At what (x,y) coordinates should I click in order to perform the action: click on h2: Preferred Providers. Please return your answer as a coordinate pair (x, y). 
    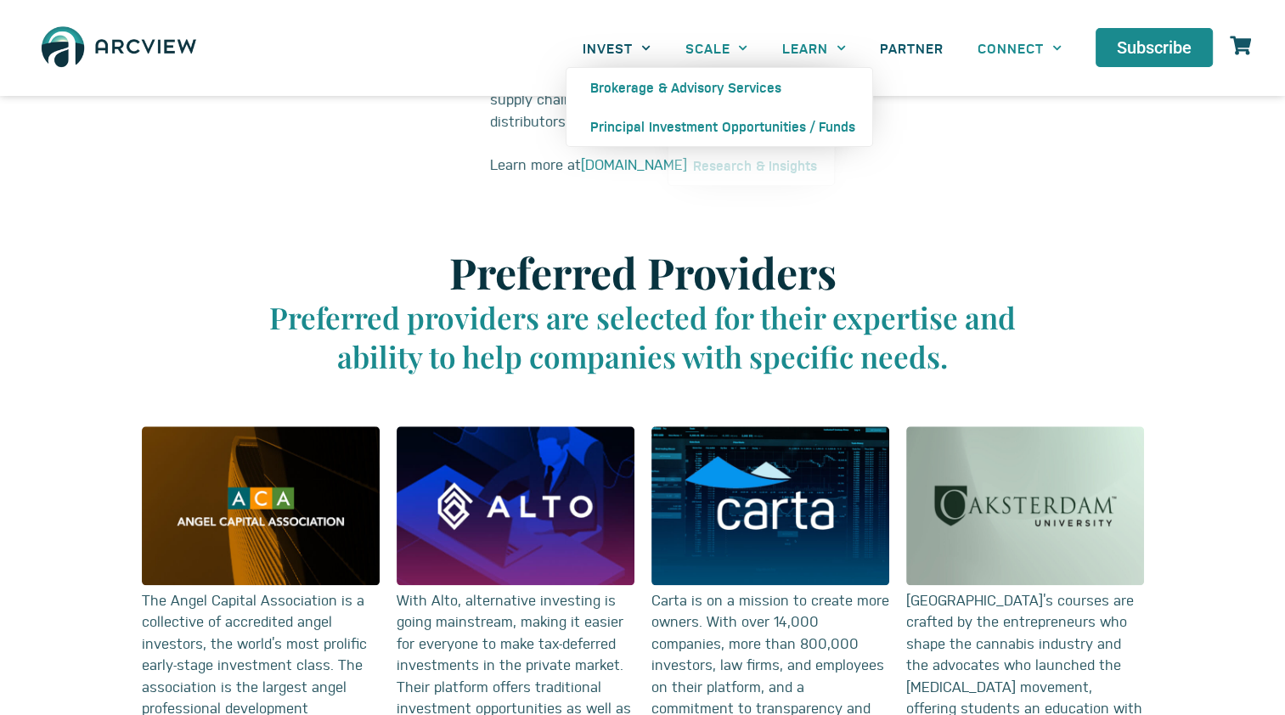
    Looking at the image, I should click on (643, 273).